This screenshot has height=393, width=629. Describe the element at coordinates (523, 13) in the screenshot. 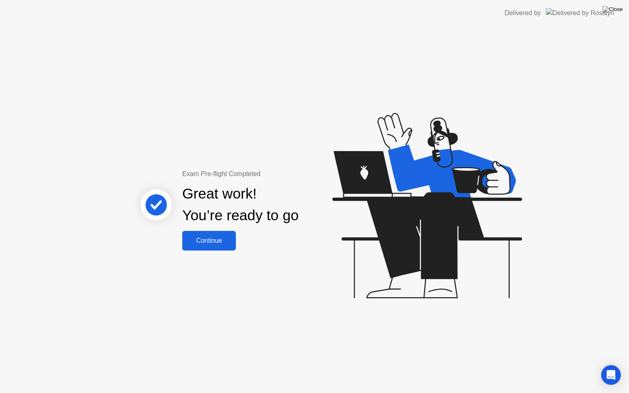

I see `div: Delivered by` at that location.